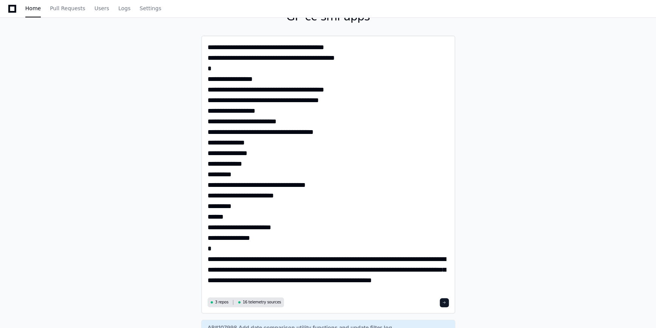 Image resolution: width=656 pixels, height=328 pixels. What do you see at coordinates (124, 8) in the screenshot?
I see `span: Logs` at bounding box center [124, 8].